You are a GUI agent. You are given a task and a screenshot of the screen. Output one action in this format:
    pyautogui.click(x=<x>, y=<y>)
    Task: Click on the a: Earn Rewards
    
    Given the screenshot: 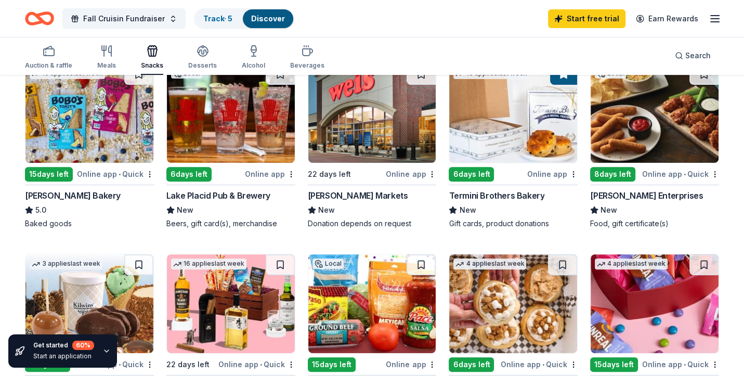 What is the action you would take?
    pyautogui.click(x=667, y=19)
    